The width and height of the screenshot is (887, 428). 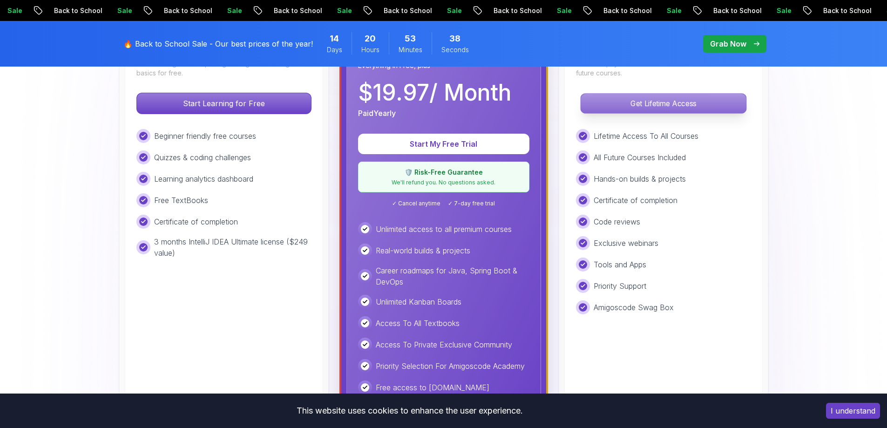 I want to click on p: Unlimited access to all premium courses, so click(x=444, y=229).